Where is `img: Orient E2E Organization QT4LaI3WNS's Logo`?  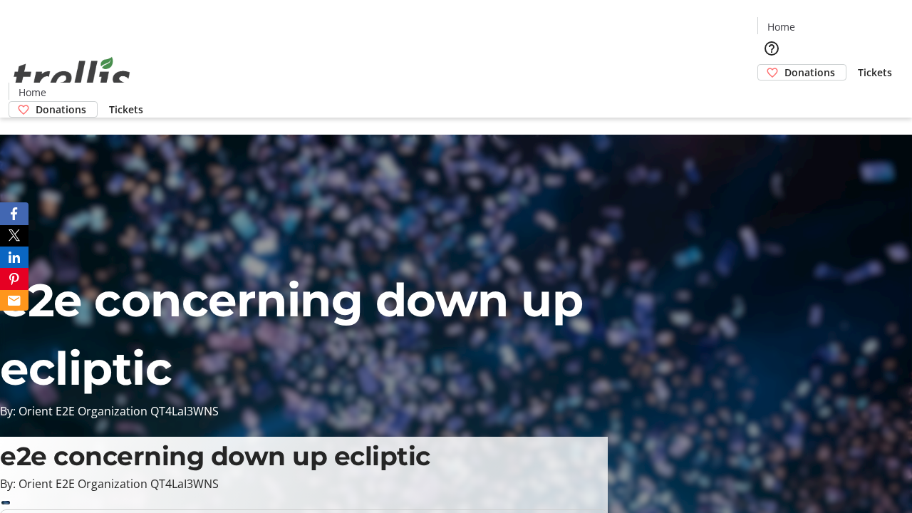 img: Orient E2E Organization QT4LaI3WNS's Logo is located at coordinates (72, 77).